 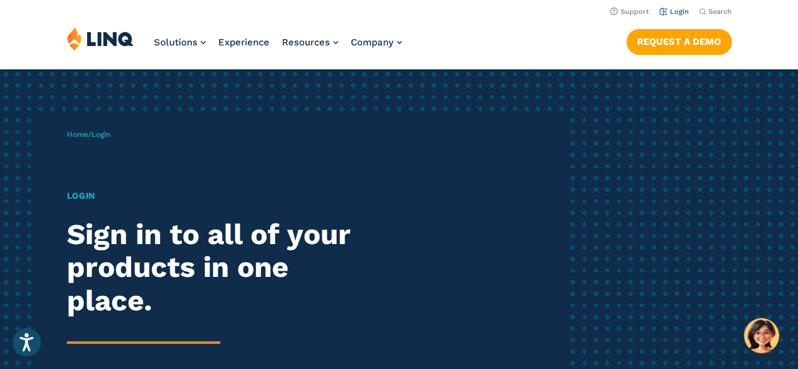 I want to click on span: Experience, so click(x=244, y=42).